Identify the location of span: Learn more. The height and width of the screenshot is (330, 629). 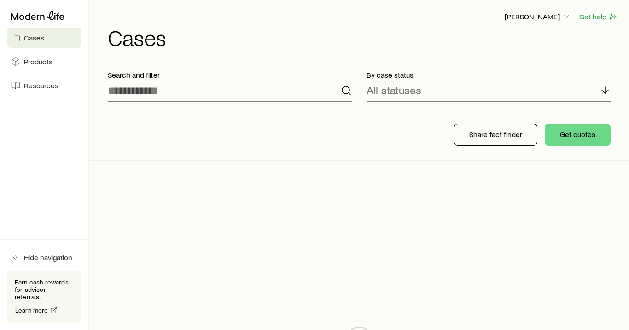
(32, 311).